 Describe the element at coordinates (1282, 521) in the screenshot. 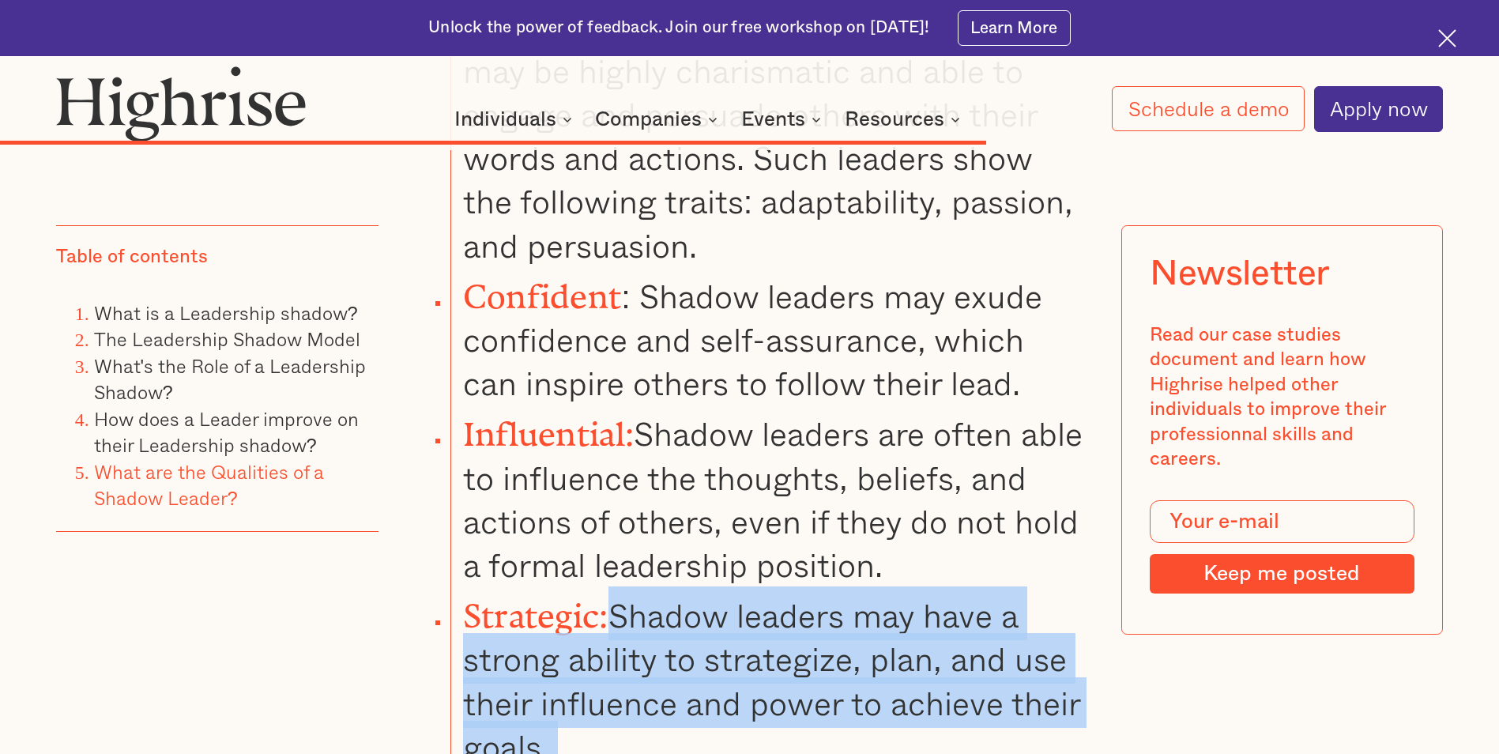

I see `input: Your e-mail` at that location.